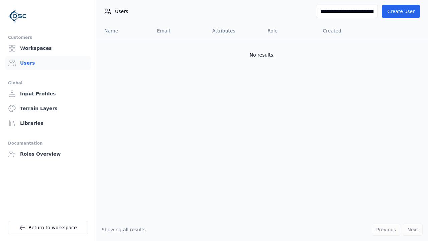  Describe the element at coordinates (345, 31) in the screenshot. I see `th: Created` at that location.